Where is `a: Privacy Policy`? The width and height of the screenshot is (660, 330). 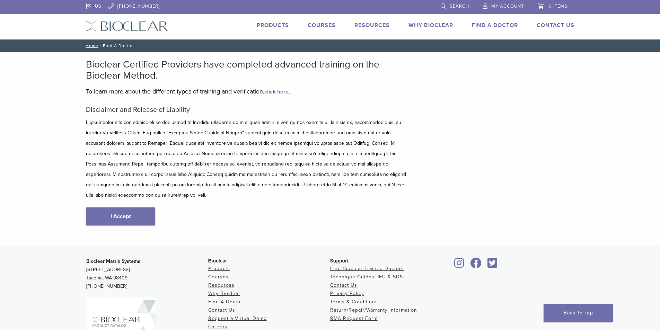 a: Privacy Policy is located at coordinates (347, 293).